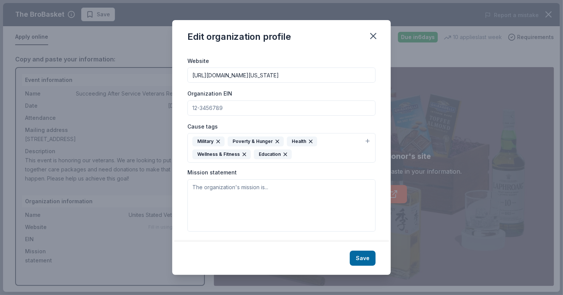  Describe the element at coordinates (198, 61) in the screenshot. I see `label: Website` at that location.